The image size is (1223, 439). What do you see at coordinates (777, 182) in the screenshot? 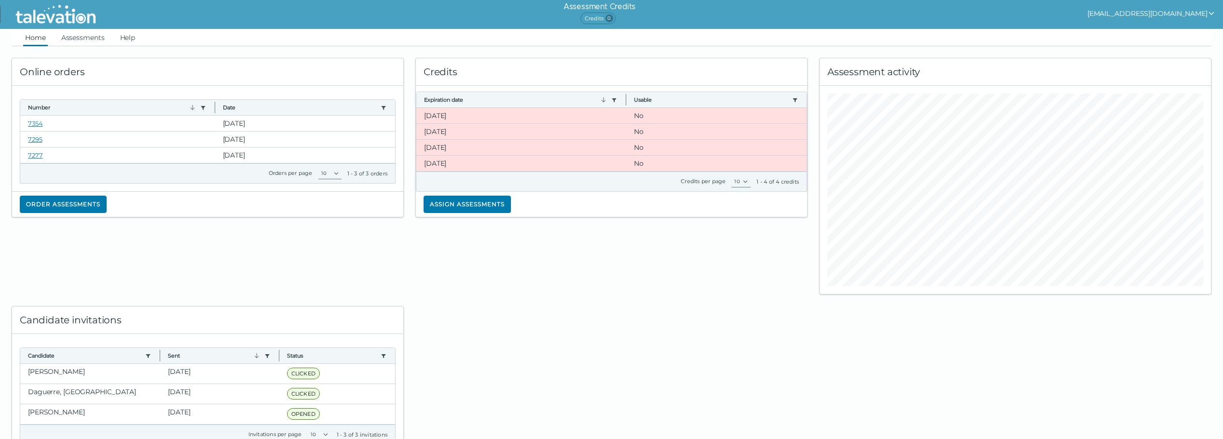
I see `div: 1 - 4 of 4 credits` at bounding box center [777, 182].